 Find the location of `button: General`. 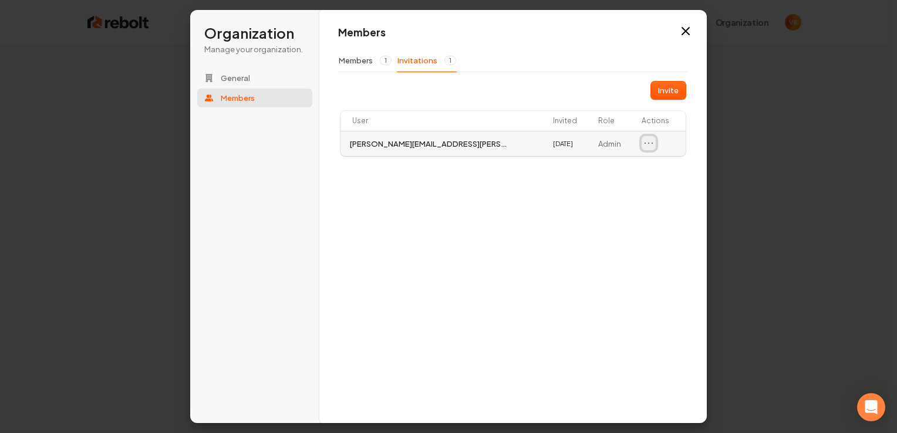

button: General is located at coordinates (255, 78).